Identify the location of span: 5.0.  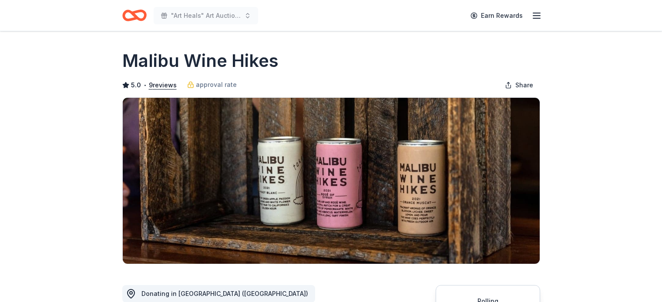
(136, 85).